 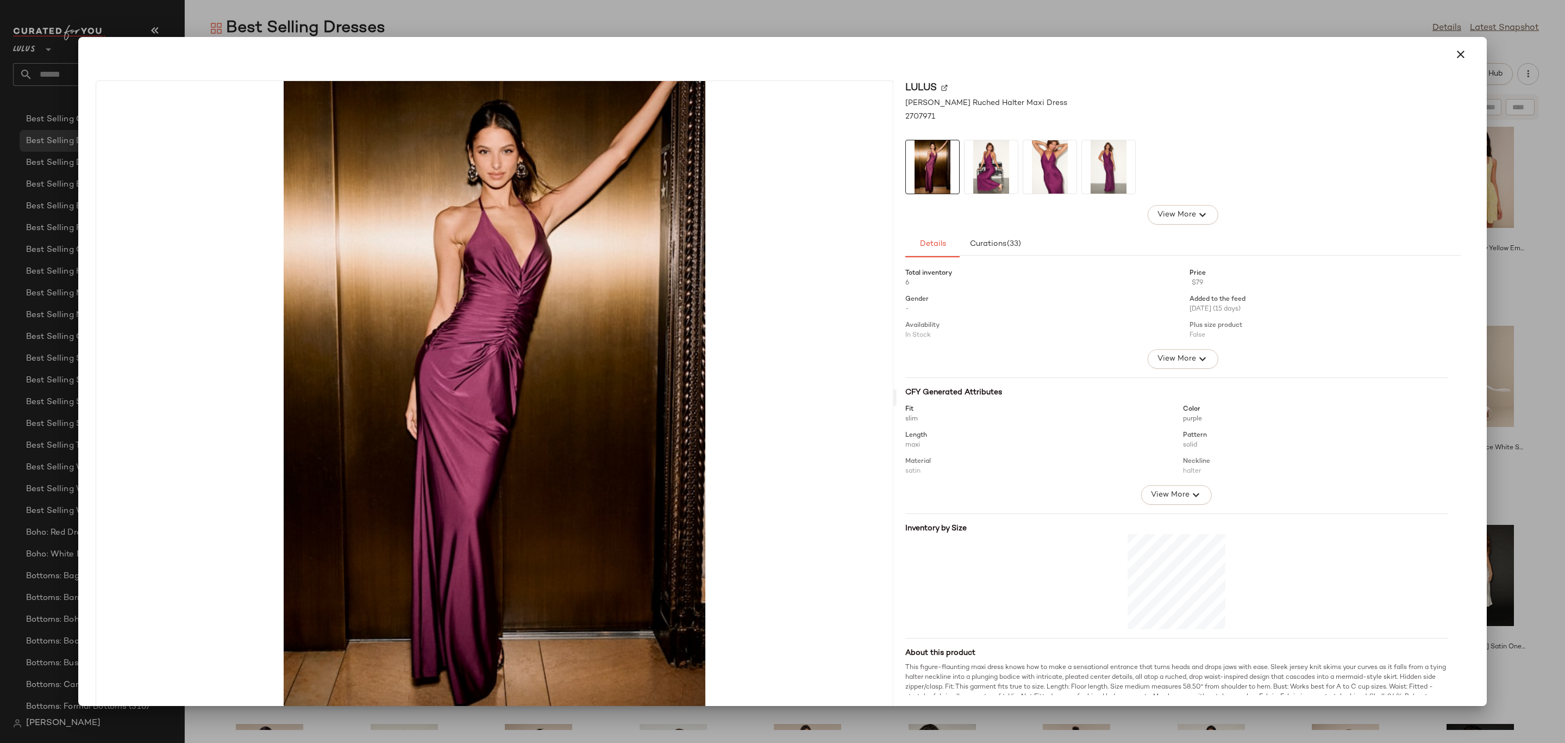 What do you see at coordinates (920, 116) in the screenshot?
I see `span: 2707971` at bounding box center [920, 116].